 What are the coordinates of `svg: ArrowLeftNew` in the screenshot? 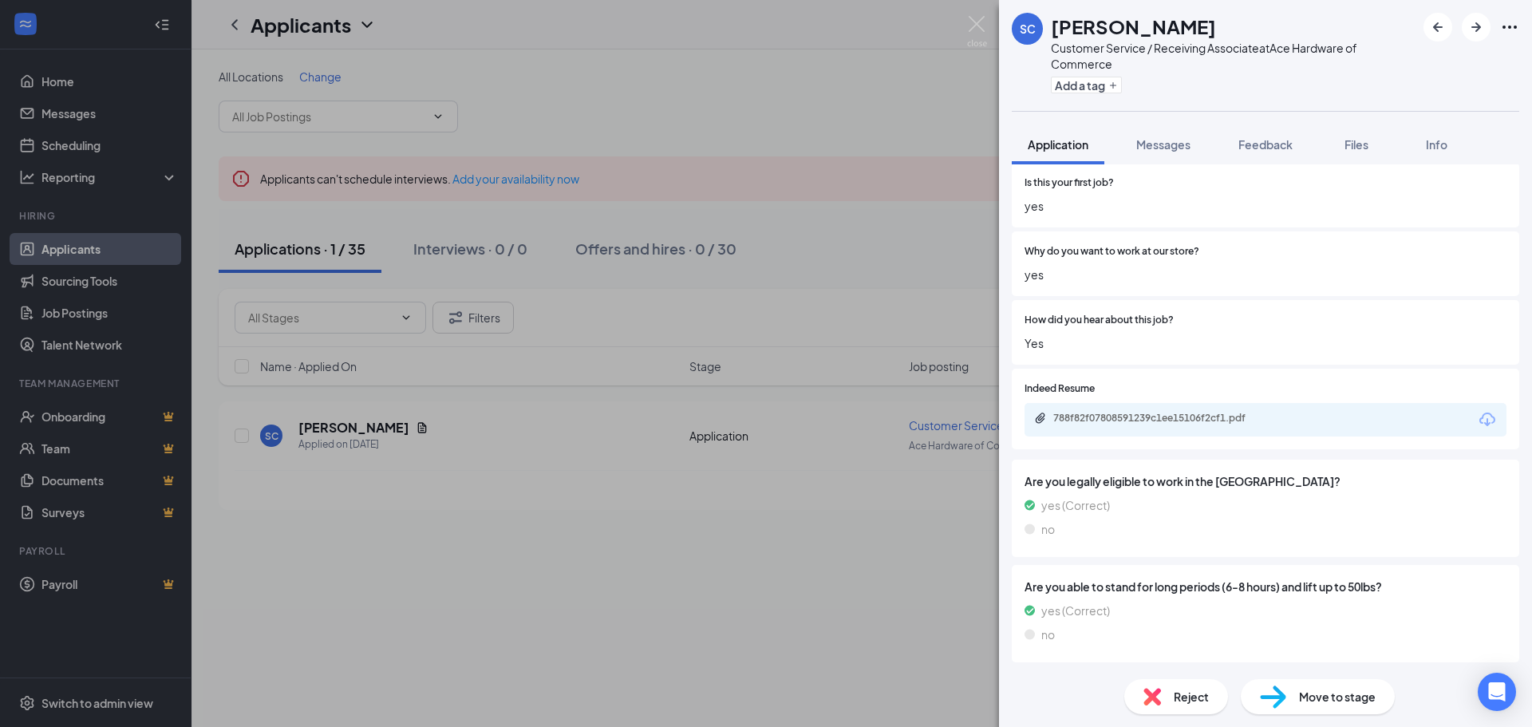 It's located at (1437, 27).